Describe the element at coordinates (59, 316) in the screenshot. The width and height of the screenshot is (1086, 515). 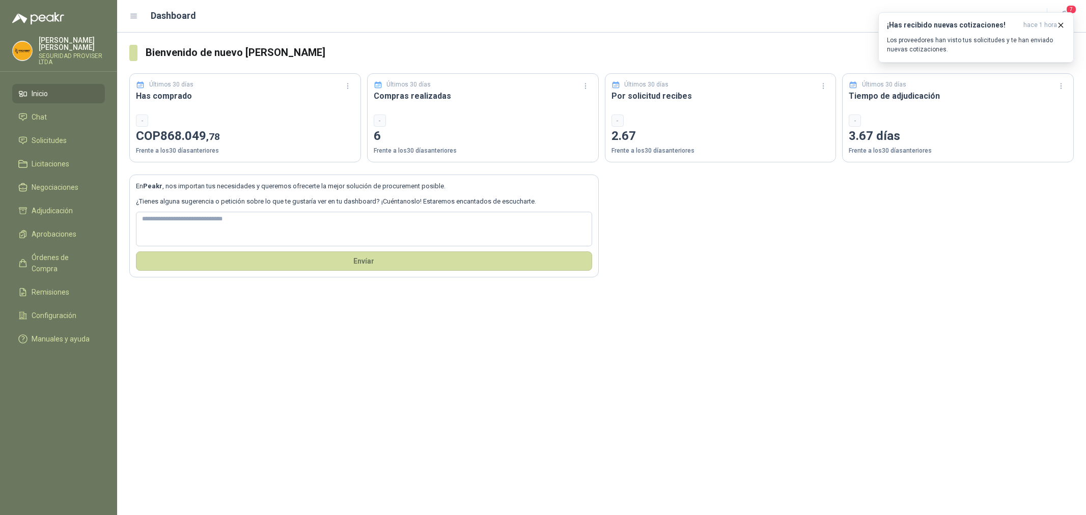
I see `a: Configuración` at that location.